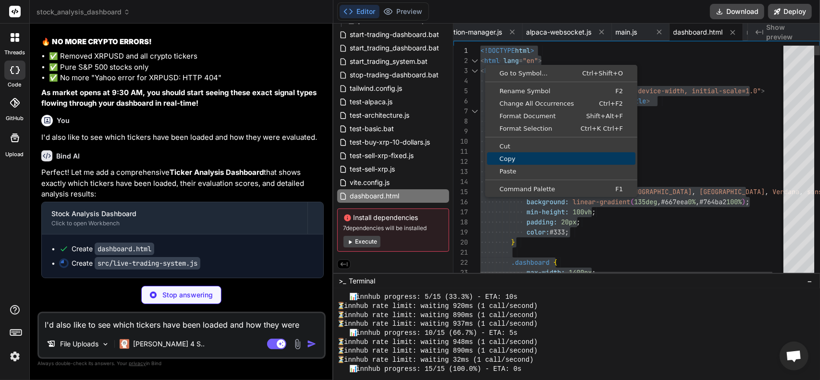 The width and height of the screenshot is (820, 380). What do you see at coordinates (147, 263) in the screenshot?
I see `code: src/live-trading-system.js` at bounding box center [147, 263].